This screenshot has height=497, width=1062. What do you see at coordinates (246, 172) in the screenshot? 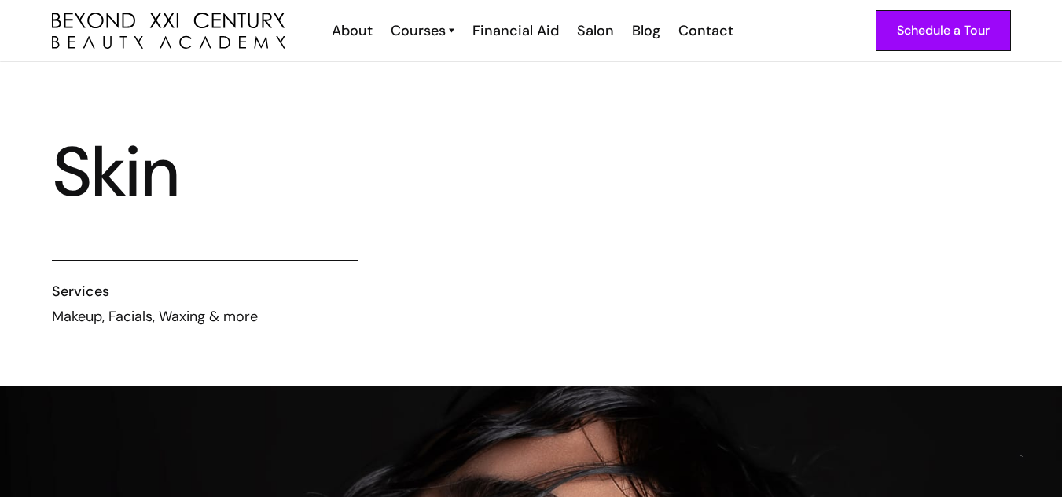
I see `h1: Skin` at bounding box center [246, 172].